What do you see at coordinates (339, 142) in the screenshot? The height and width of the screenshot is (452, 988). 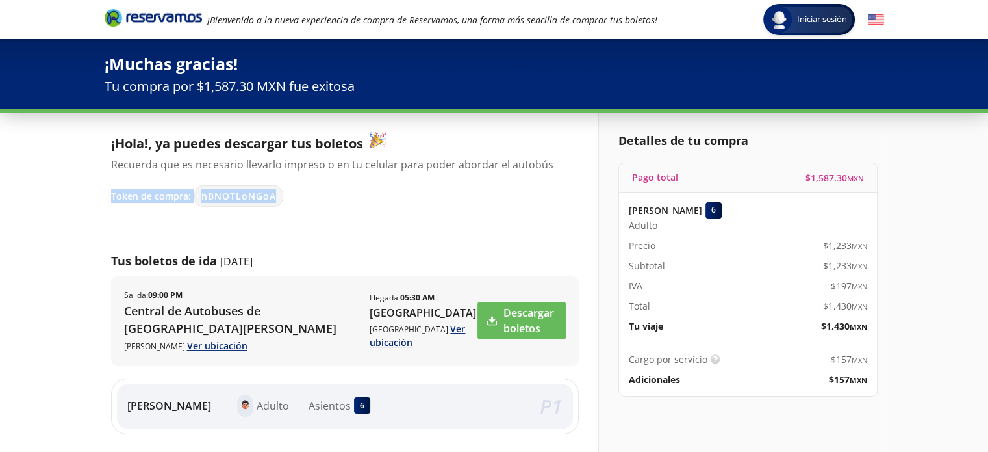 I see `p: ¡Hola!, ya puedes descargar tus boletos` at bounding box center [339, 142].